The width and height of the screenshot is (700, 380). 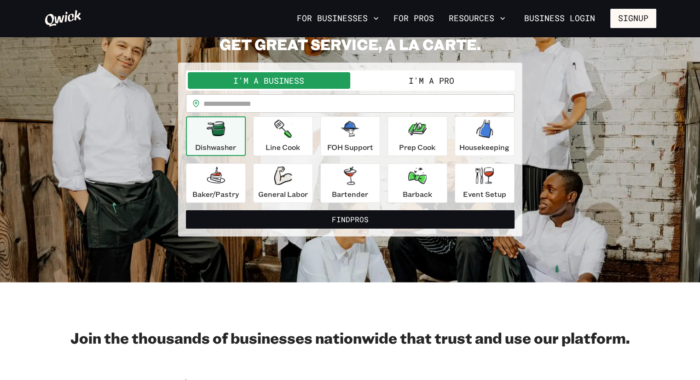 What do you see at coordinates (417, 183) in the screenshot?
I see `button: Barback` at bounding box center [417, 183].